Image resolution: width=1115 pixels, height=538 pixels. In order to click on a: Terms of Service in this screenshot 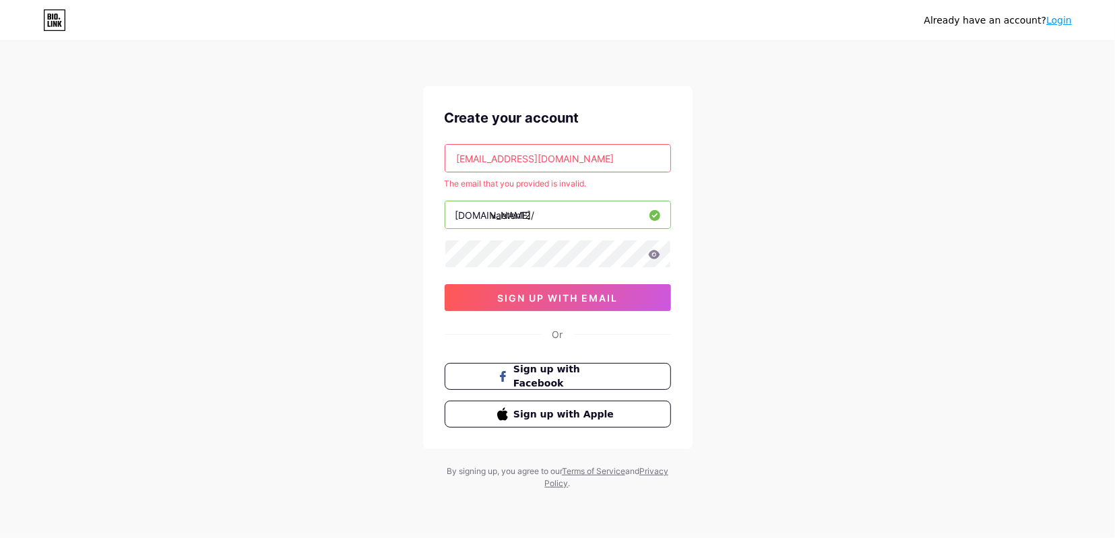, I will do `click(593, 471)`.